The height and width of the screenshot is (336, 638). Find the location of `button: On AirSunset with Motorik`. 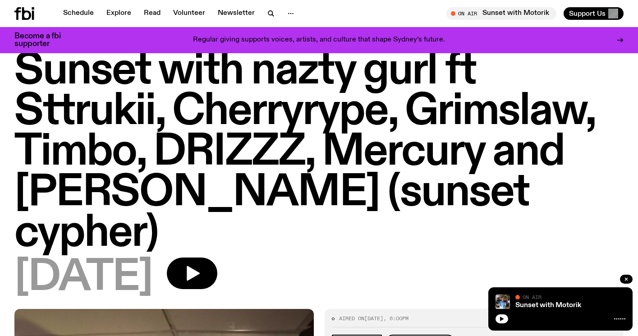

button: On AirSunset with Motorik is located at coordinates (501, 14).